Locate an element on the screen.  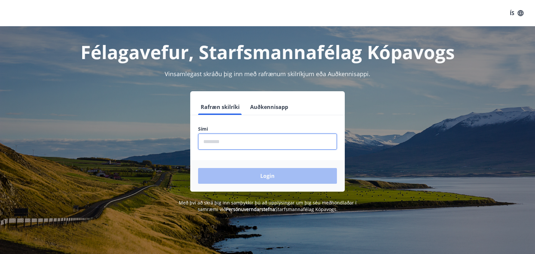
button: Rafræn skilríki is located at coordinates (220, 107).